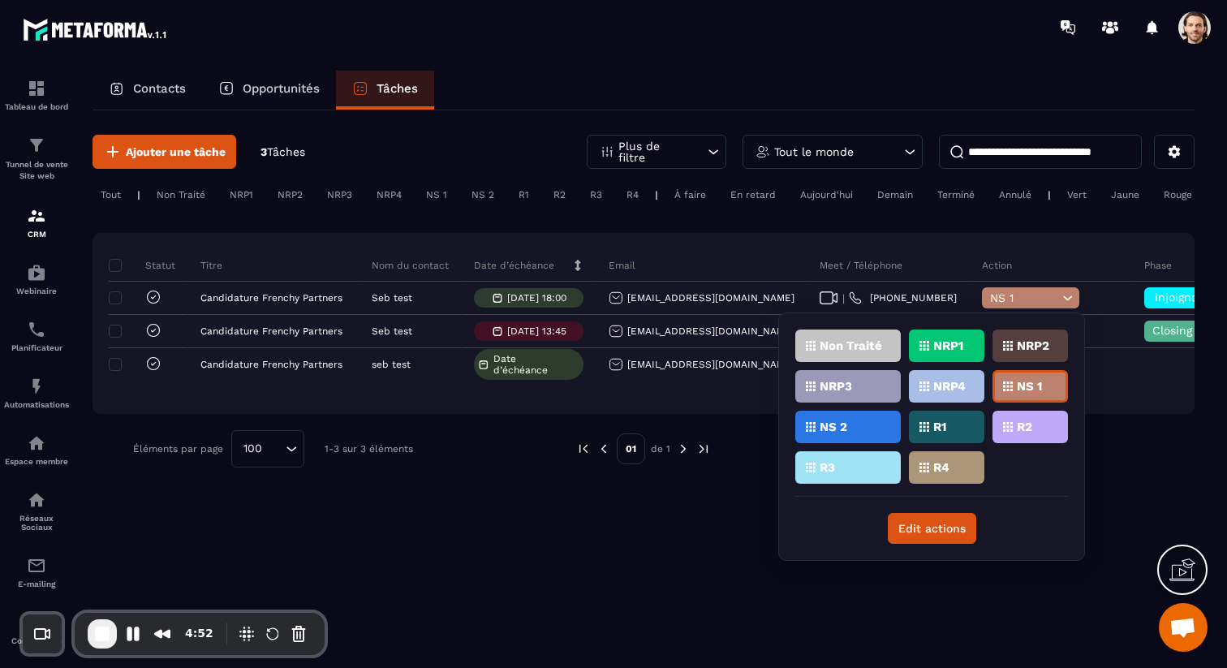  Describe the element at coordinates (1024, 298) in the screenshot. I see `span: NS 1` at that location.